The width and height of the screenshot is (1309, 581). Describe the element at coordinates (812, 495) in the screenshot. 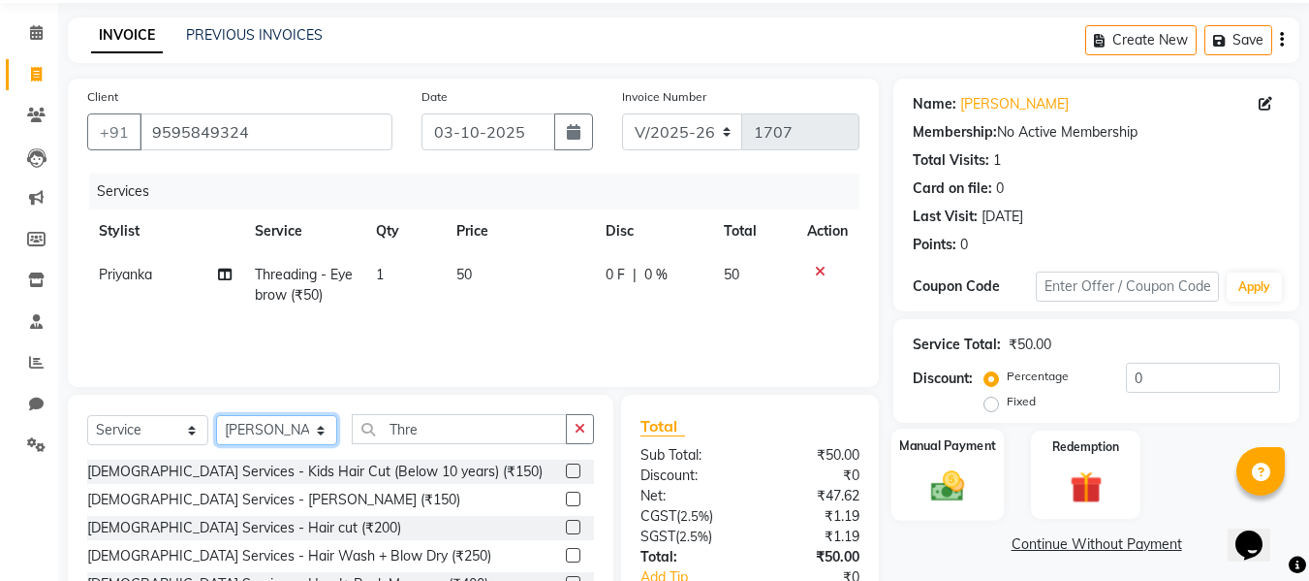

I see `div: ₹47.62` at that location.